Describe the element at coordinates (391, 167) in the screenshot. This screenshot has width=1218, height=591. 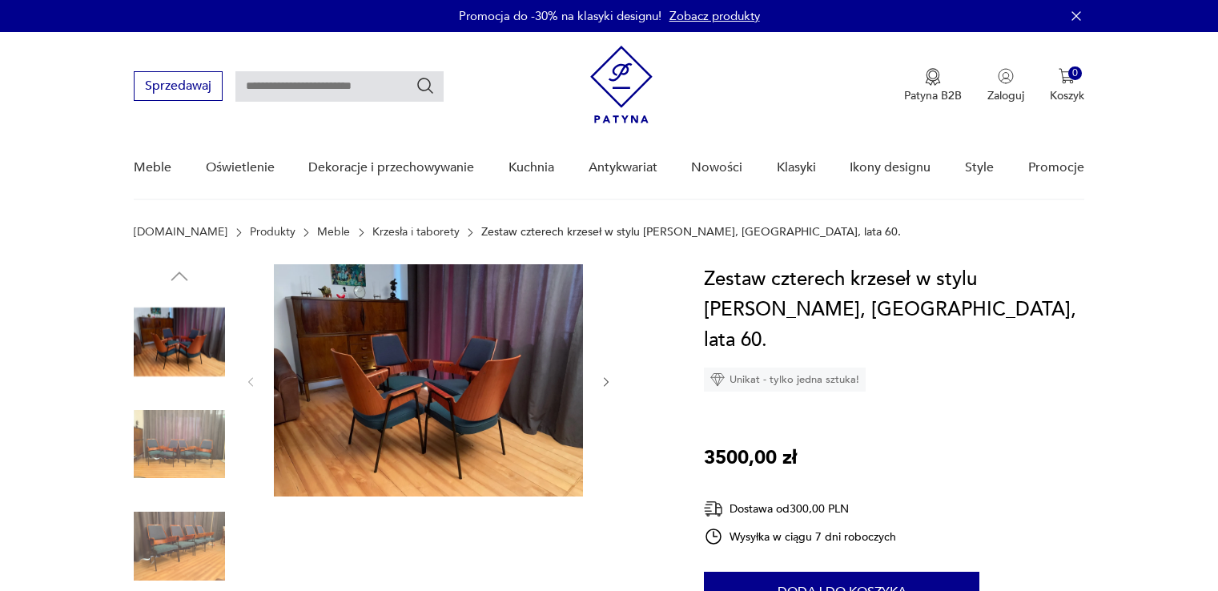
I see `a: Dekoracje i przechowywanie` at that location.